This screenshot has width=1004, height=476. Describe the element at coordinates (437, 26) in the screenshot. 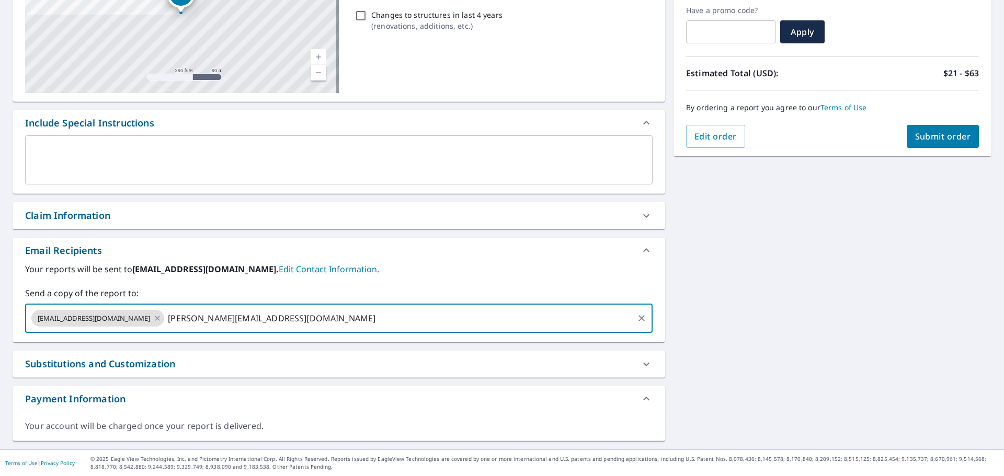

I see `p: ( renovations, additions, etc. )` at that location.